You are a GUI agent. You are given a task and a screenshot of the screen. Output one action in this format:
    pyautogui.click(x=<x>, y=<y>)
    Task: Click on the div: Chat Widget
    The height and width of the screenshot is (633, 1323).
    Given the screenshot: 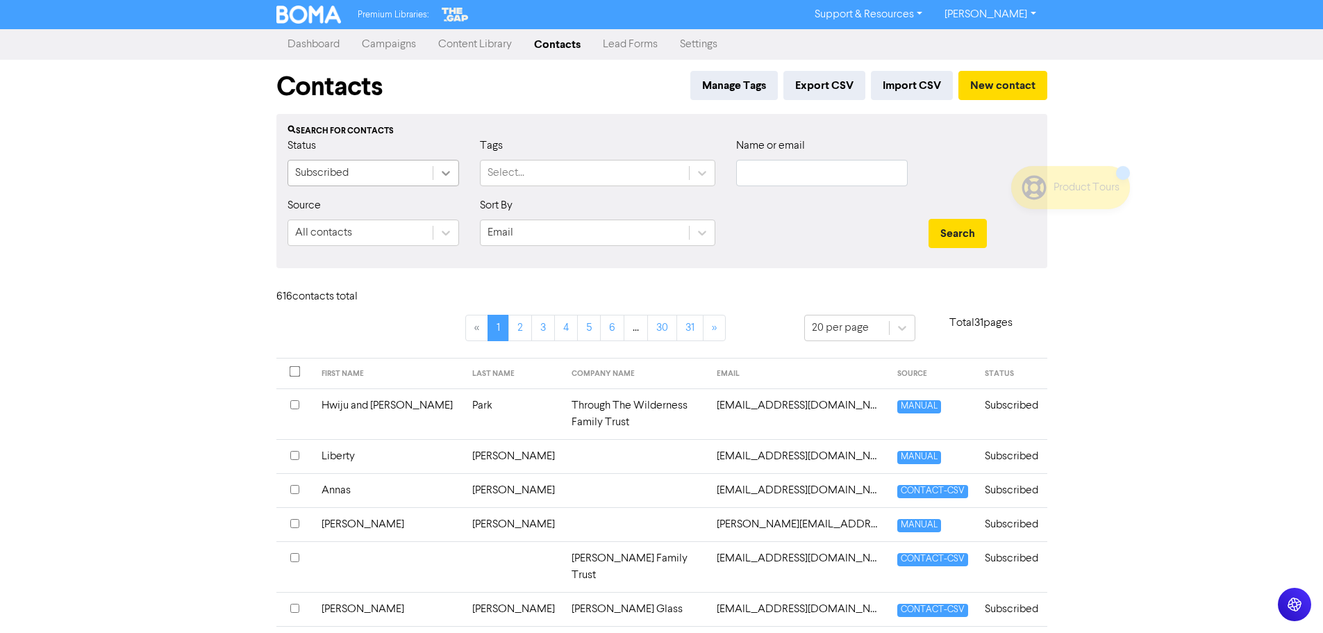 What is the action you would take?
    pyautogui.click(x=1288, y=599)
    